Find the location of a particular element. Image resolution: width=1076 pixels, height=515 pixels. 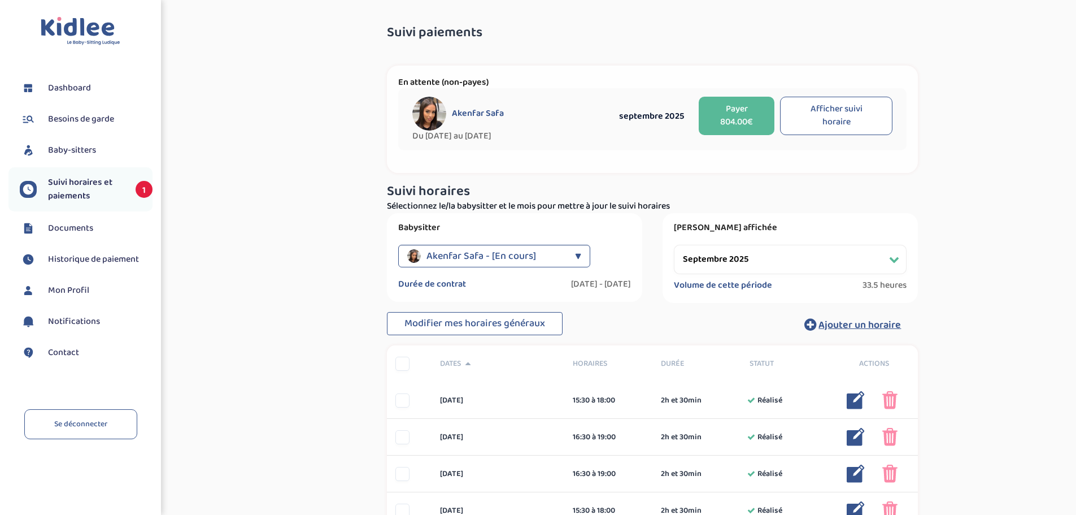

a: Historique de paiement is located at coordinates (86, 259).